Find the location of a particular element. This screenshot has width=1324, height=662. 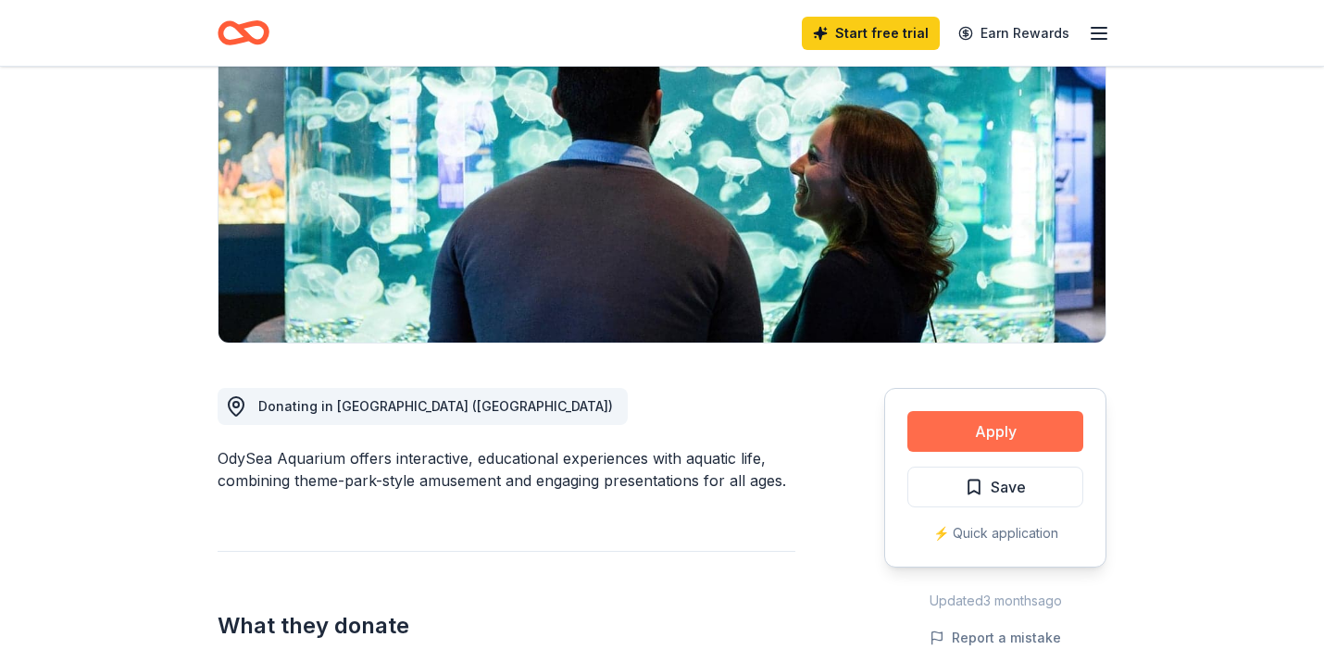

a: Home is located at coordinates (243, 32).